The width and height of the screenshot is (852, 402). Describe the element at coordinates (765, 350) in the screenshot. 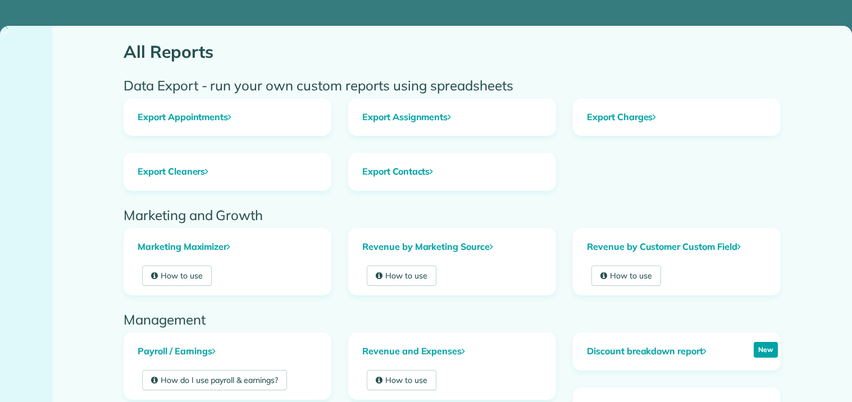

I see `p: New` at that location.